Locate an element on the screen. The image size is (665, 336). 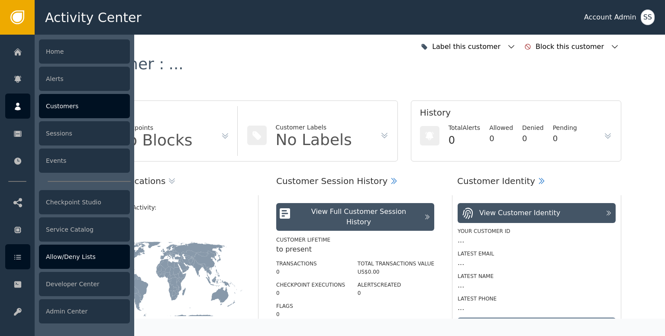
span: Activity Center is located at coordinates (93, 17).